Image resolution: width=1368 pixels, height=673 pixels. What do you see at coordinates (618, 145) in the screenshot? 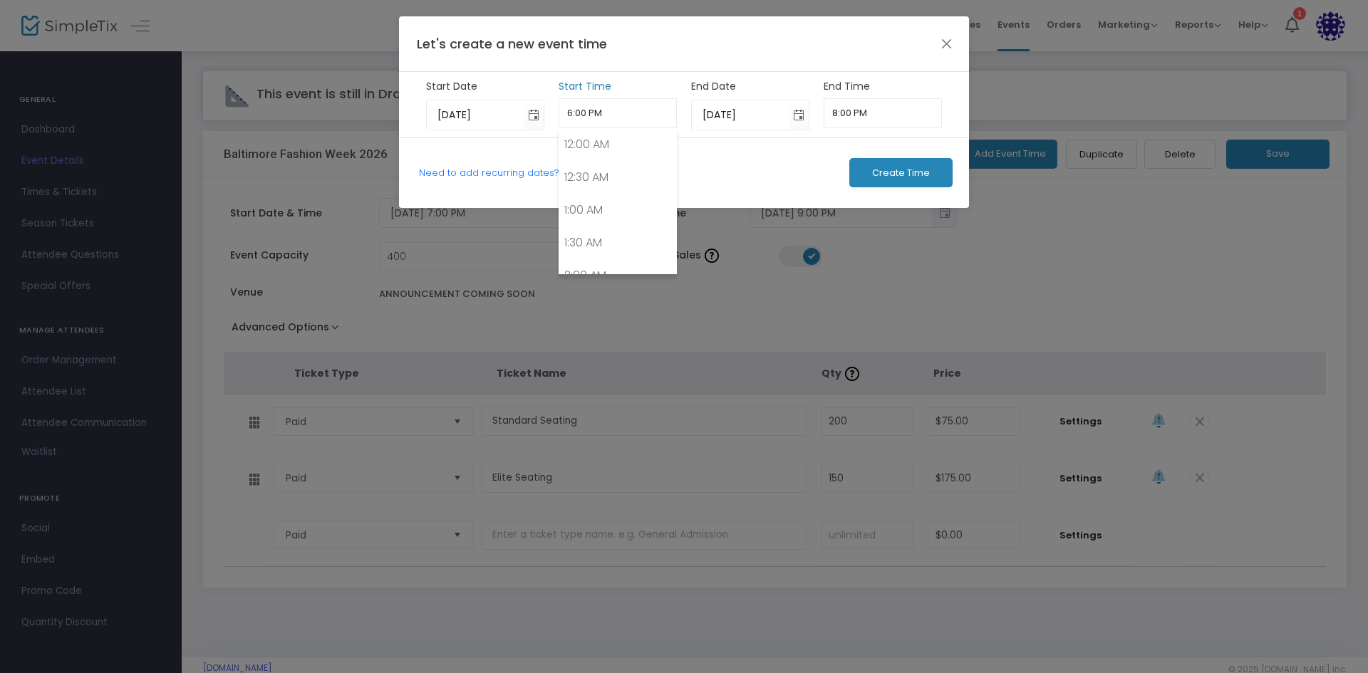
I see `a: 12:00 AM` at bounding box center [618, 145].